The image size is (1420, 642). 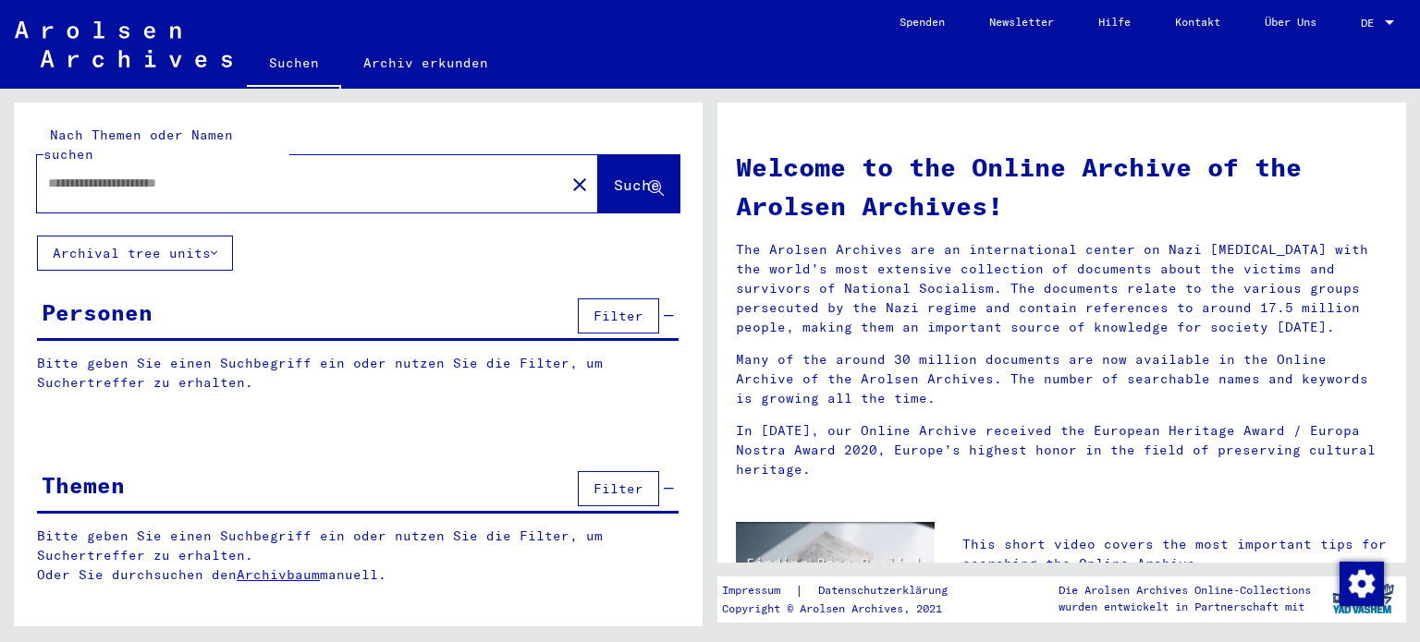 What do you see at coordinates (83, 485) in the screenshot?
I see `div: Themen` at bounding box center [83, 485].